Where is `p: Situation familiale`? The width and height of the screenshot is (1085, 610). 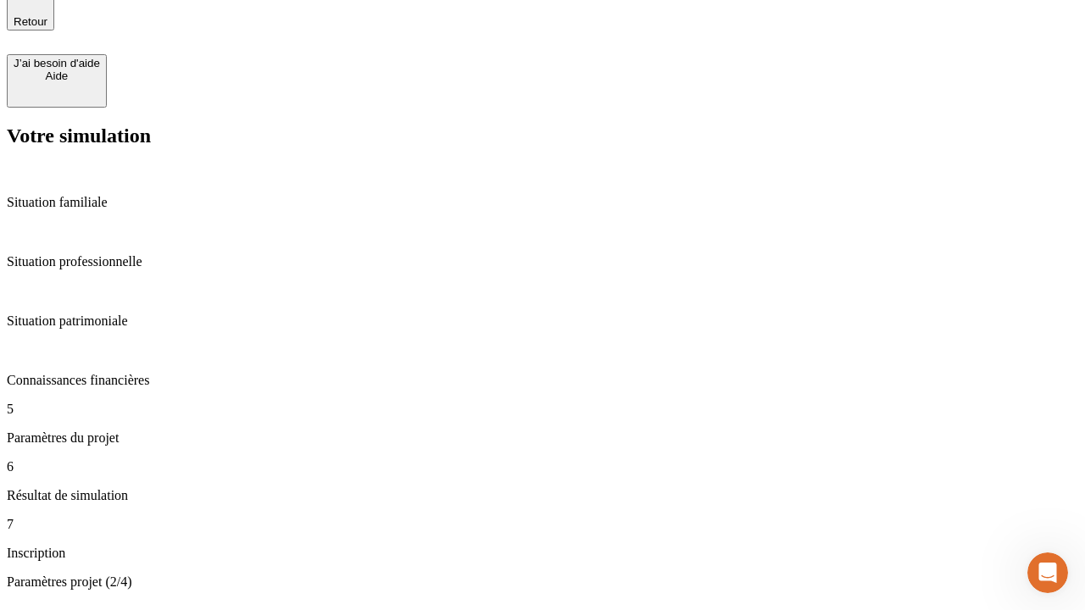 p: Situation familiale is located at coordinates (543, 203).